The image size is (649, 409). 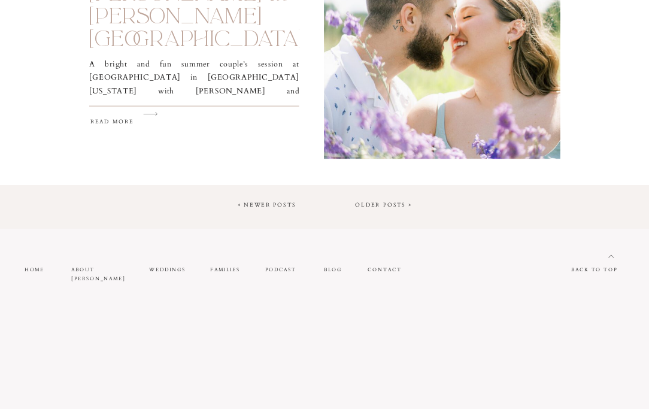 What do you see at coordinates (225, 269) in the screenshot?
I see `nav: families` at bounding box center [225, 269].